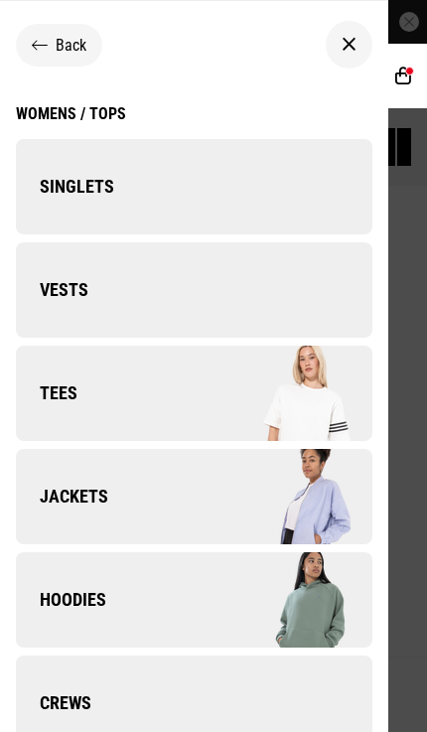  What do you see at coordinates (194, 393) in the screenshot?
I see `a: Tees Tees` at bounding box center [194, 393].